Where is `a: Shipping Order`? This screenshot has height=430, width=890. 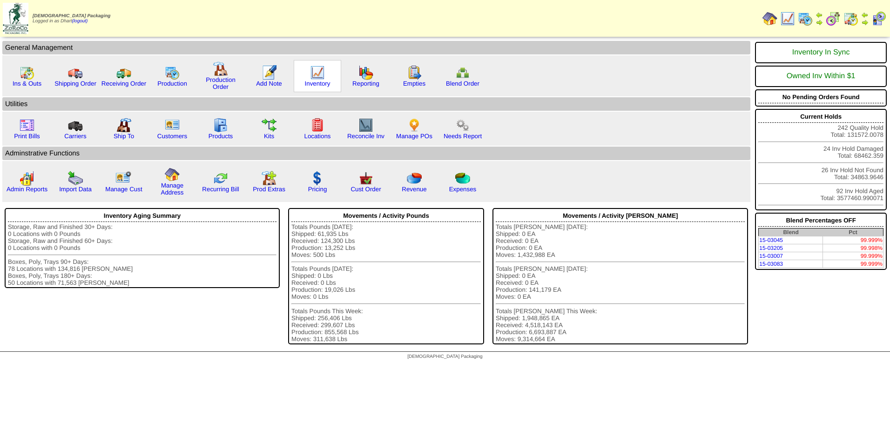 a: Shipping Order is located at coordinates (75, 83).